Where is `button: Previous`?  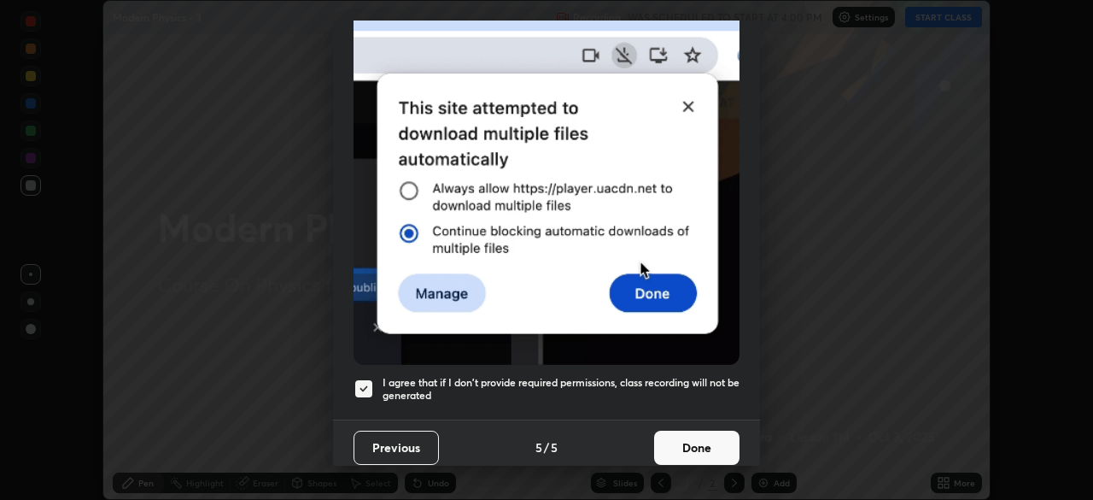
button: Previous is located at coordinates (396, 448).